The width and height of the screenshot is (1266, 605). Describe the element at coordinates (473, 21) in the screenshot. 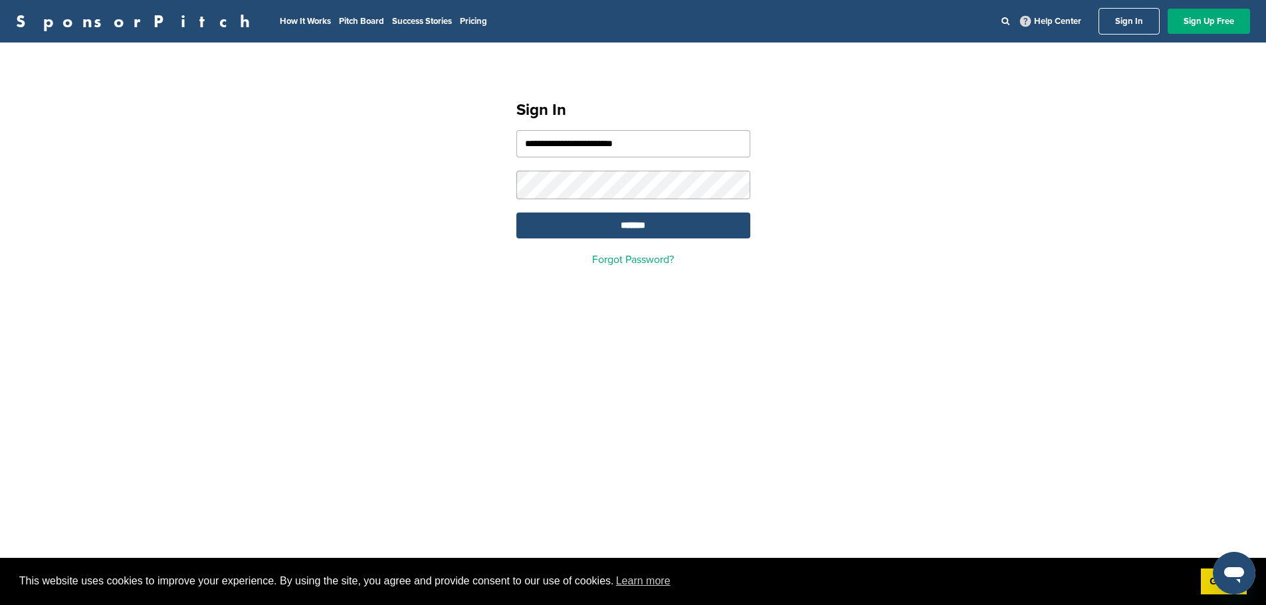

I see `a: Pricing` at that location.